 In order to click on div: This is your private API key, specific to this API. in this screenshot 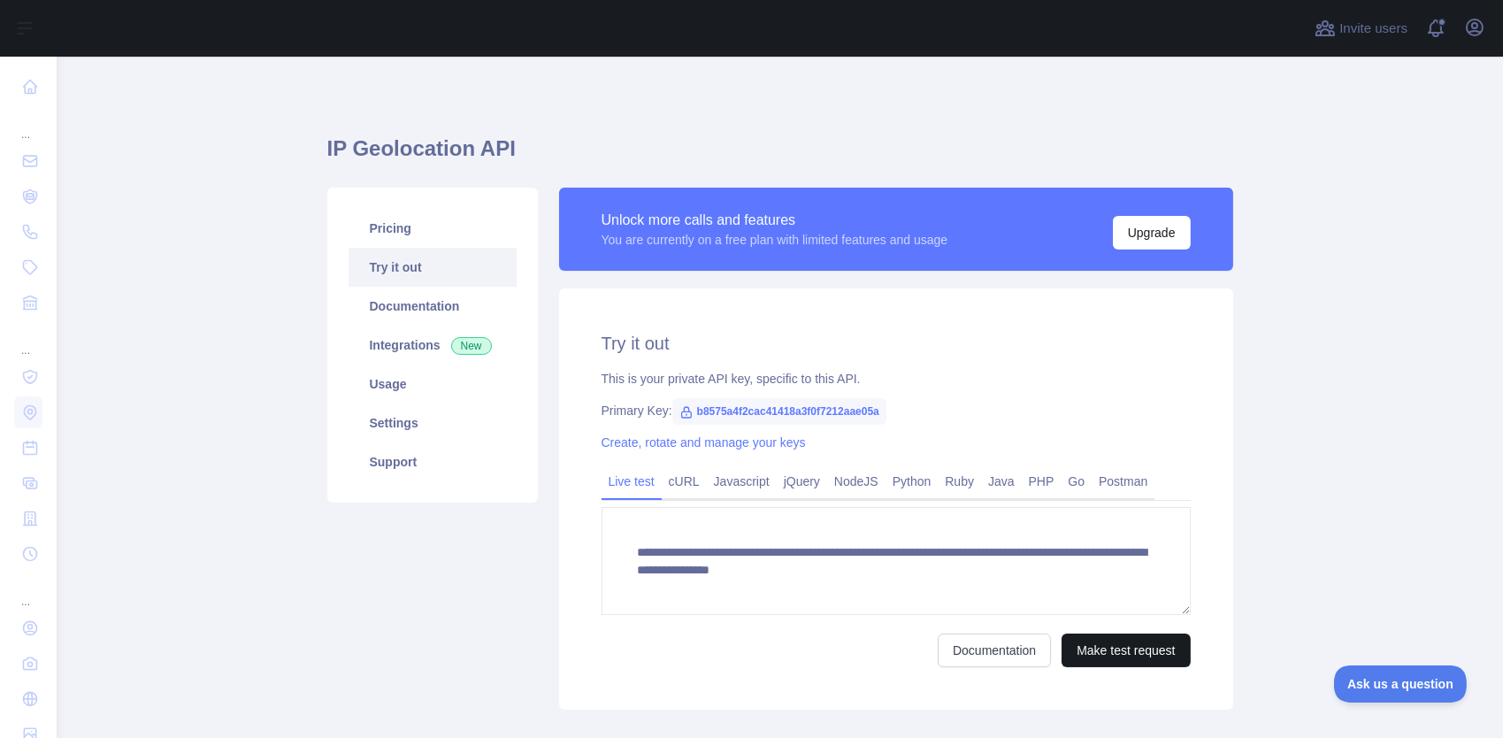, I will do `click(896, 379)`.